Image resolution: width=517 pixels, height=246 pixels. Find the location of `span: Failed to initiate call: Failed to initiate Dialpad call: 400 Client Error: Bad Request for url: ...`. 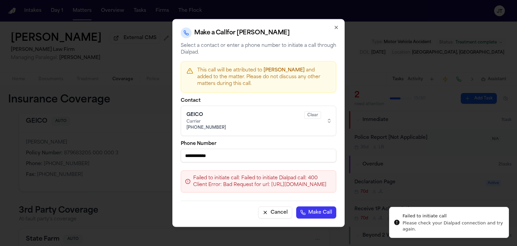

span: Failed to initiate call: Failed to initiate Dialpad call: 400 Client Error: Bad Request for url: ... is located at coordinates (263, 181).